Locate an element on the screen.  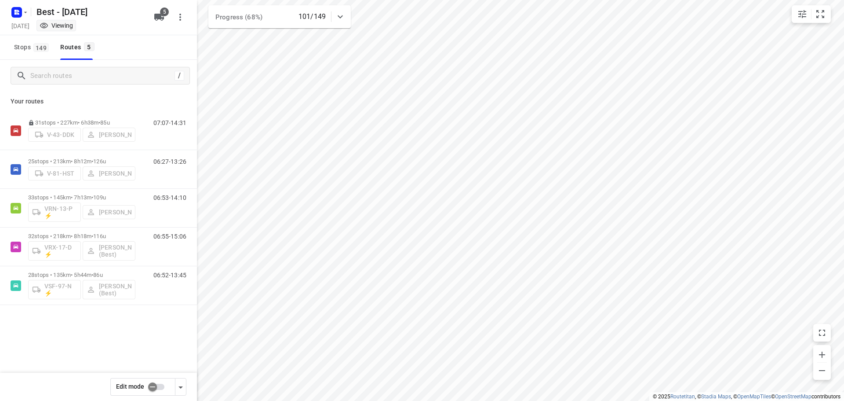
button: More is located at coordinates (180, 17).